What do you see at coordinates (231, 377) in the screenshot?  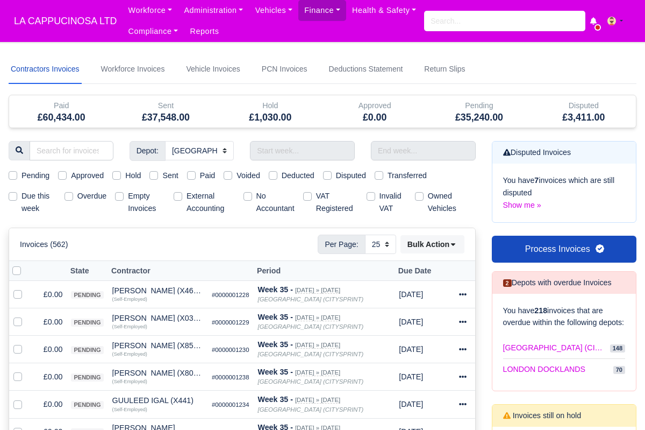 I see `small: #0000001238` at bounding box center [231, 377].